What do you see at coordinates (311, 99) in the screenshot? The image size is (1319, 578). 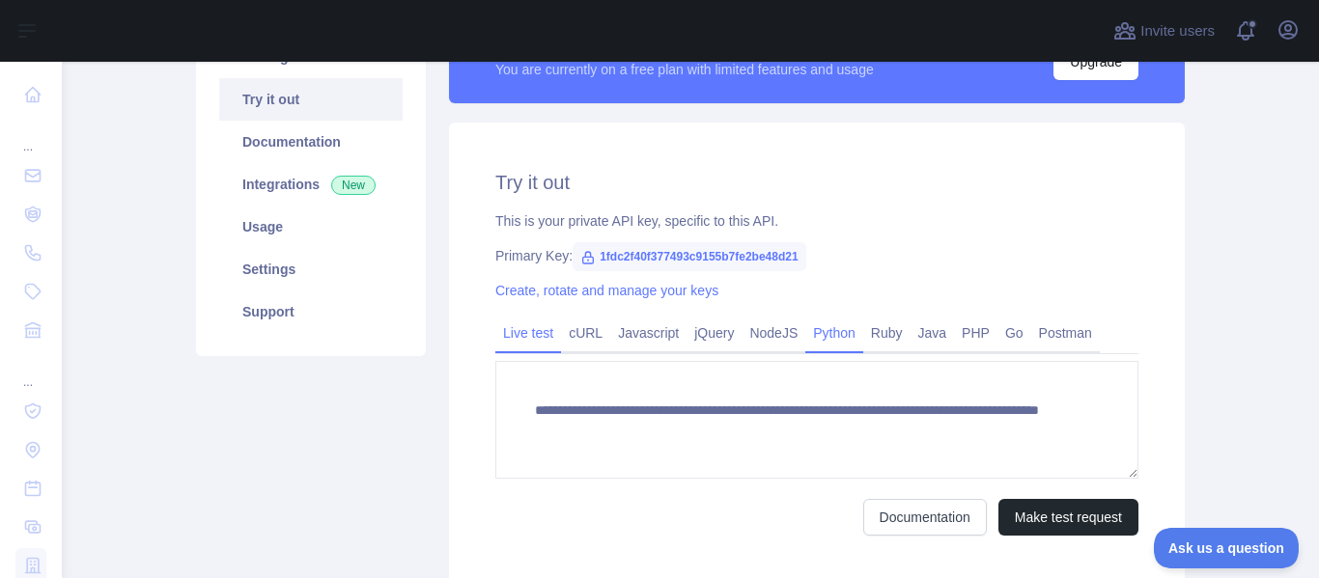 I see `a: Try it out` at bounding box center [311, 99].